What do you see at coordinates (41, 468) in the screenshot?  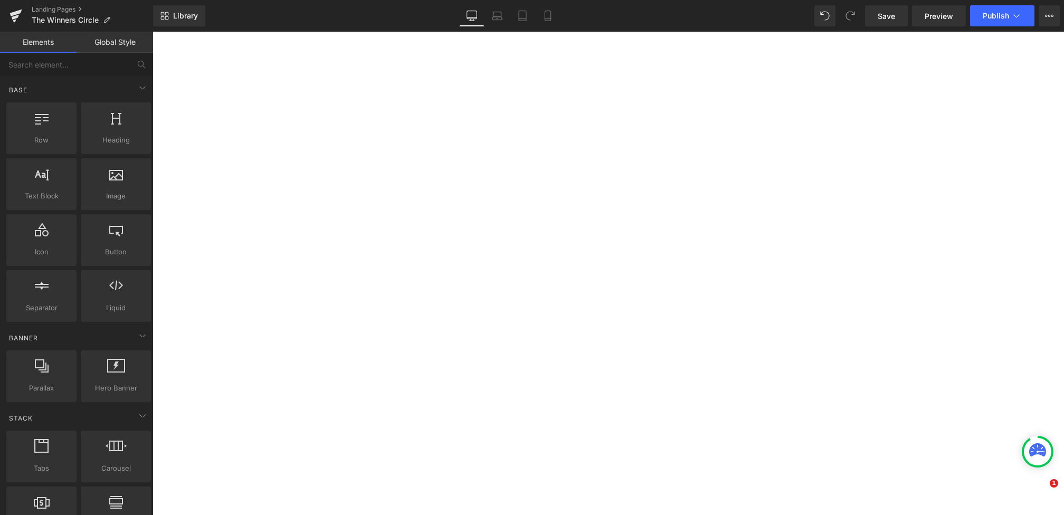 I see `span: Tabs` at bounding box center [41, 468].